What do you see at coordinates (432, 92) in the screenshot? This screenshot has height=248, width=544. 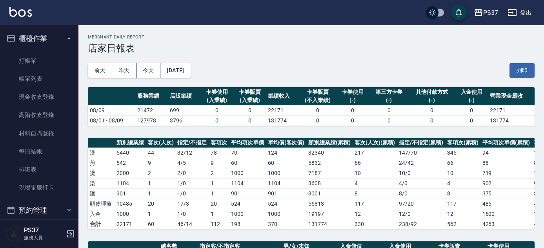 I see `div: 其他付款方式` at bounding box center [432, 92].